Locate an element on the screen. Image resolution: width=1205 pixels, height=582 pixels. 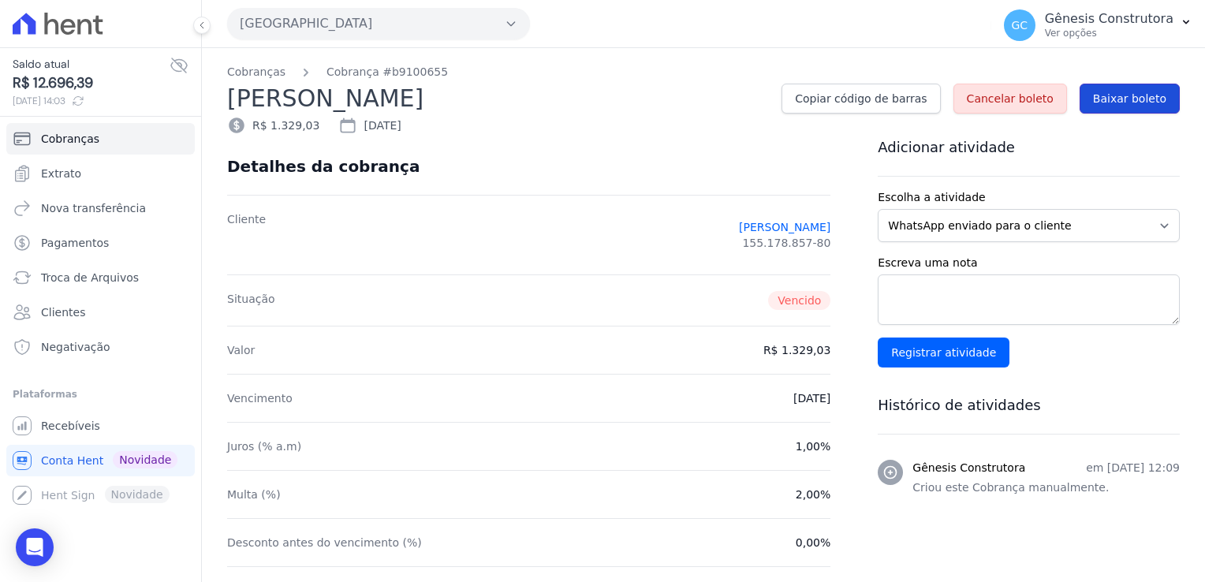
p: Criou este Cobrança manualmente. is located at coordinates (1045, 487).